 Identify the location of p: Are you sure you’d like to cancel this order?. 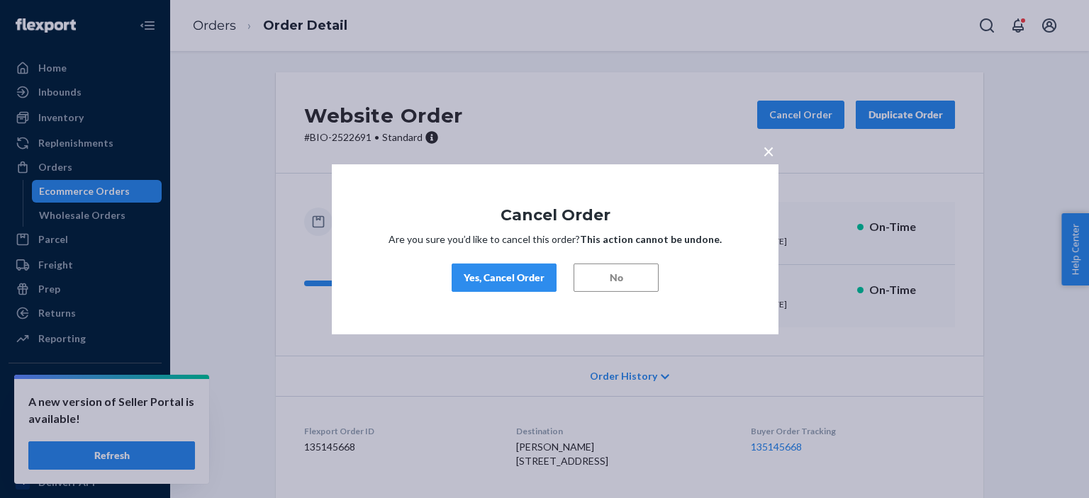
(555, 240).